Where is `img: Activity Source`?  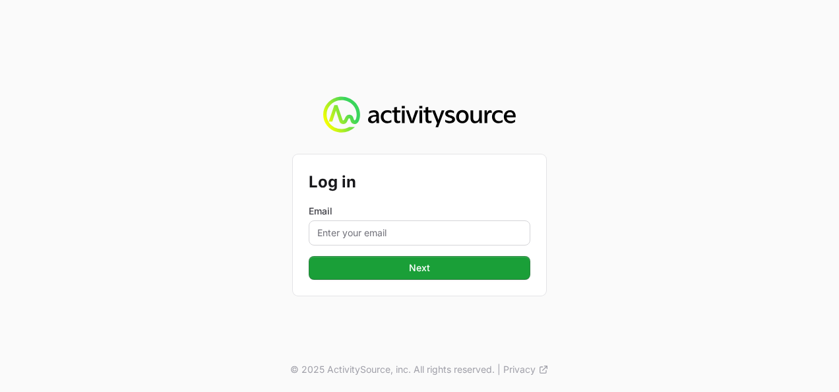
img: Activity Source is located at coordinates (419, 115).